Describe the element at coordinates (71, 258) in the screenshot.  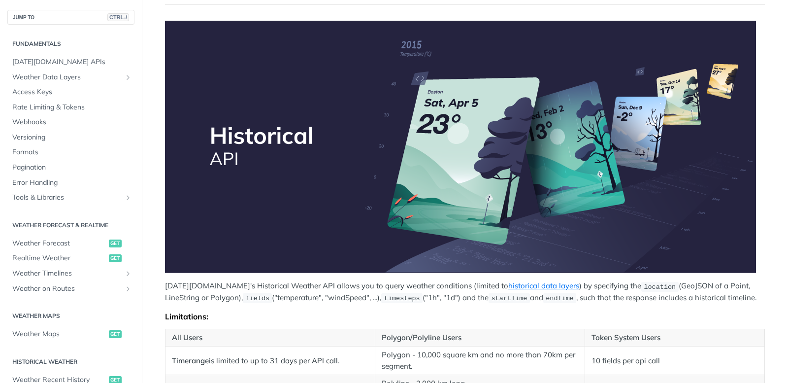
I see `a: Realtime Weatherget` at that location.